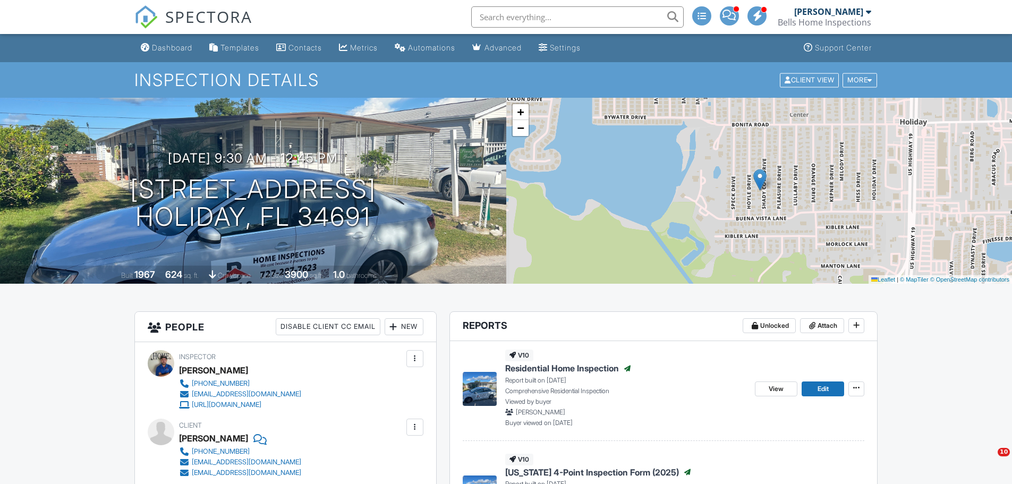 Image resolution: width=1012 pixels, height=484 pixels. Describe the element at coordinates (127, 275) in the screenshot. I see `span: Built` at that location.